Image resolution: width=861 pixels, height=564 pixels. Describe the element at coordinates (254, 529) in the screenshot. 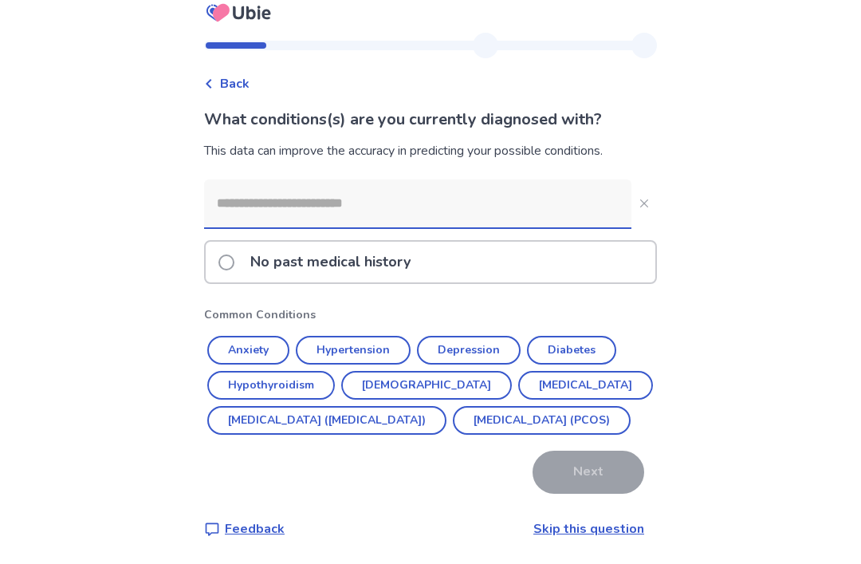

I see `p: Feedback` at that location.